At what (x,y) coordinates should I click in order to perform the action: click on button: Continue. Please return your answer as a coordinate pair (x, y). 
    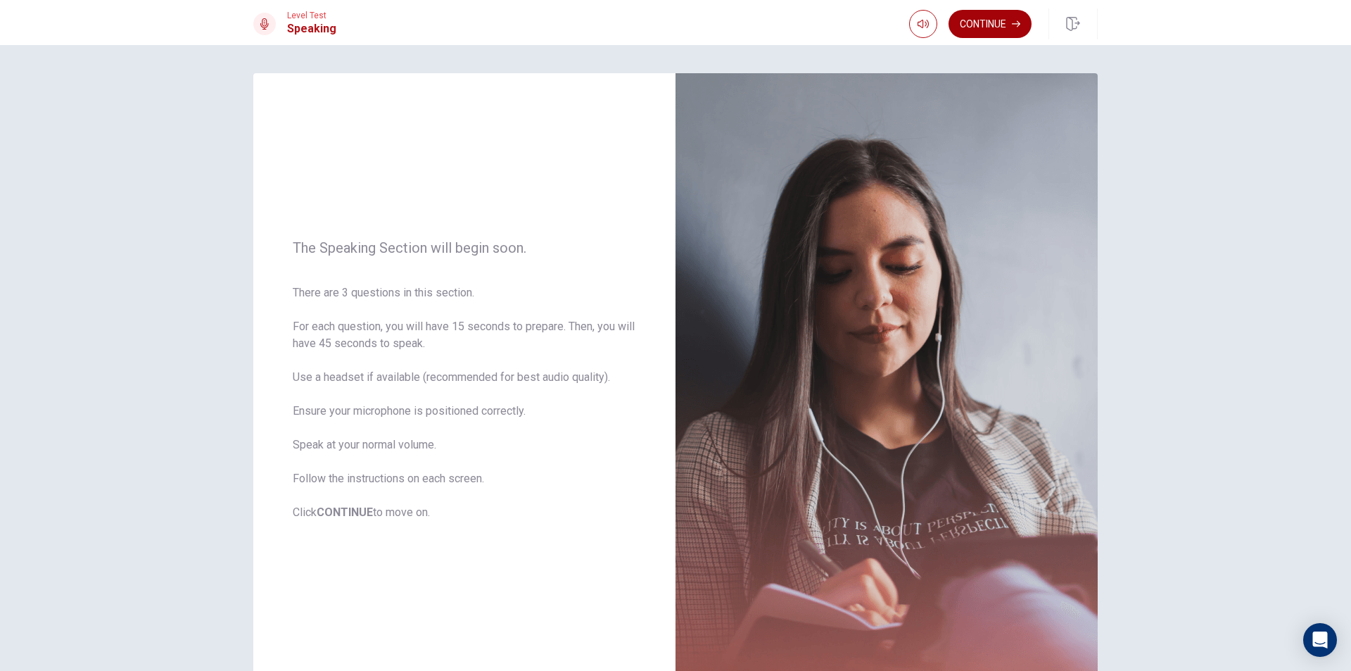
    Looking at the image, I should click on (990, 24).